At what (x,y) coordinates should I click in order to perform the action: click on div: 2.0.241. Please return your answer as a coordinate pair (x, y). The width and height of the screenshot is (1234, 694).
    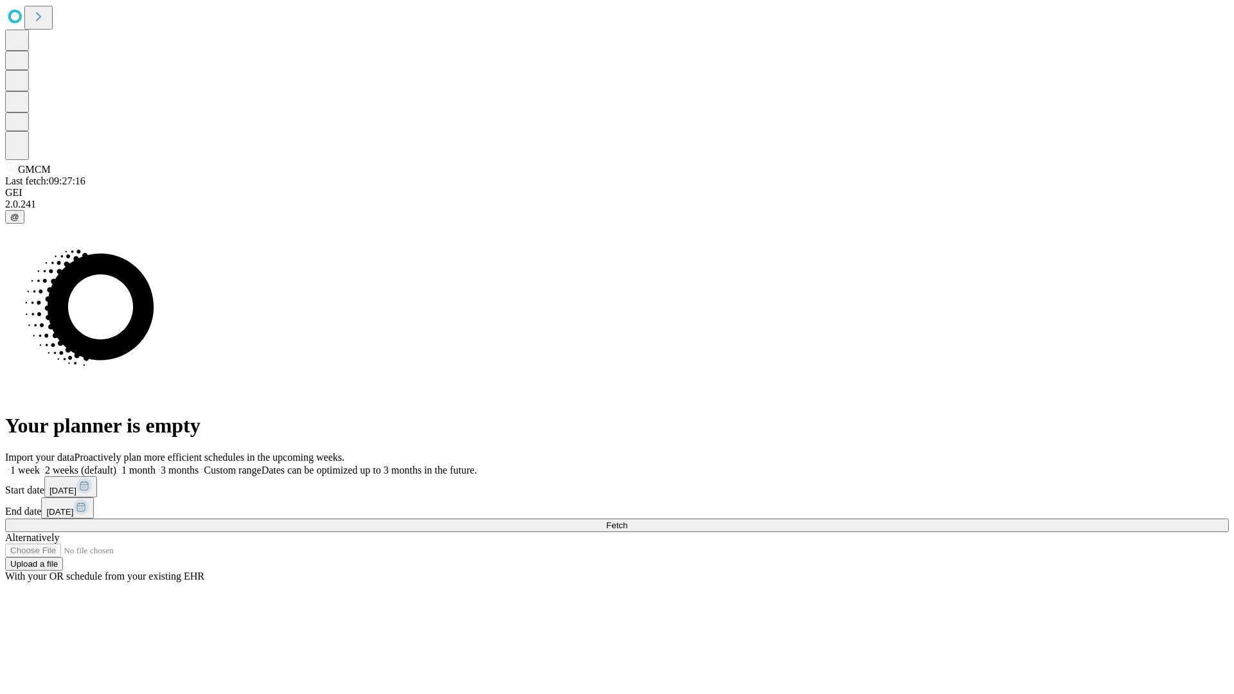
    Looking at the image, I should click on (617, 204).